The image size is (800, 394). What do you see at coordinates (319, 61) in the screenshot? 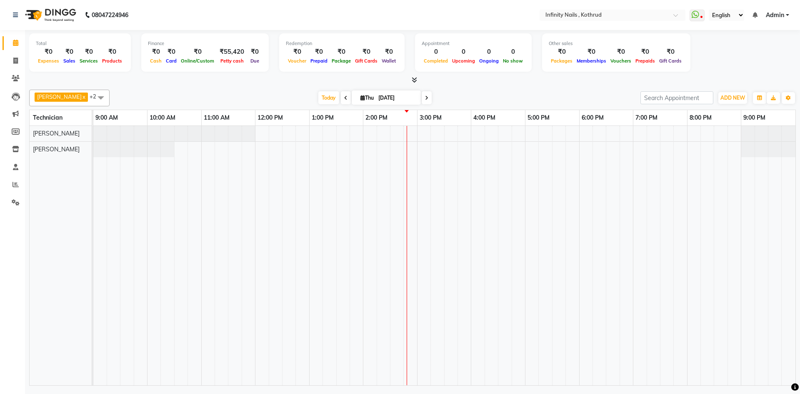
I see `span: Prepaid` at bounding box center [319, 61].